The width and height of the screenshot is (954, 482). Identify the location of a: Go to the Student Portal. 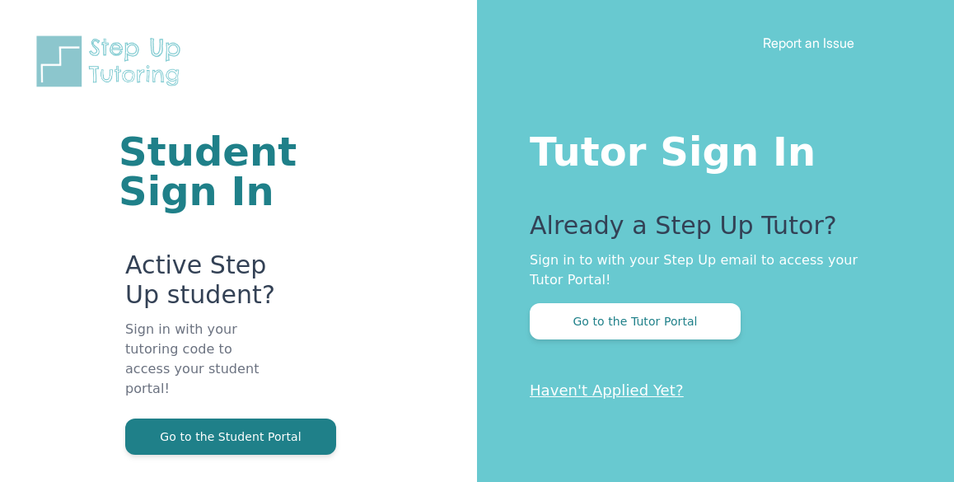
(231, 436).